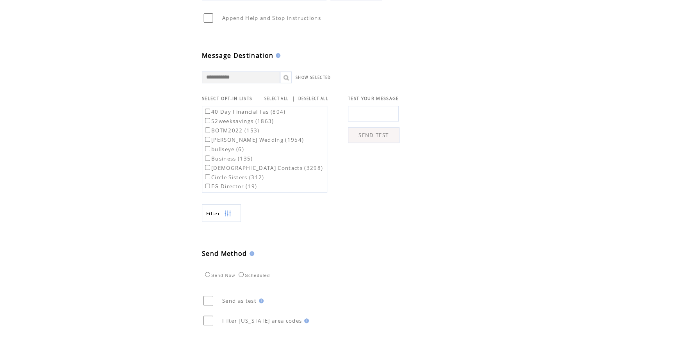 Image resolution: width=699 pixels, height=350 pixels. What do you see at coordinates (237, 55) in the screenshot?
I see `span: Message Destination` at bounding box center [237, 55].